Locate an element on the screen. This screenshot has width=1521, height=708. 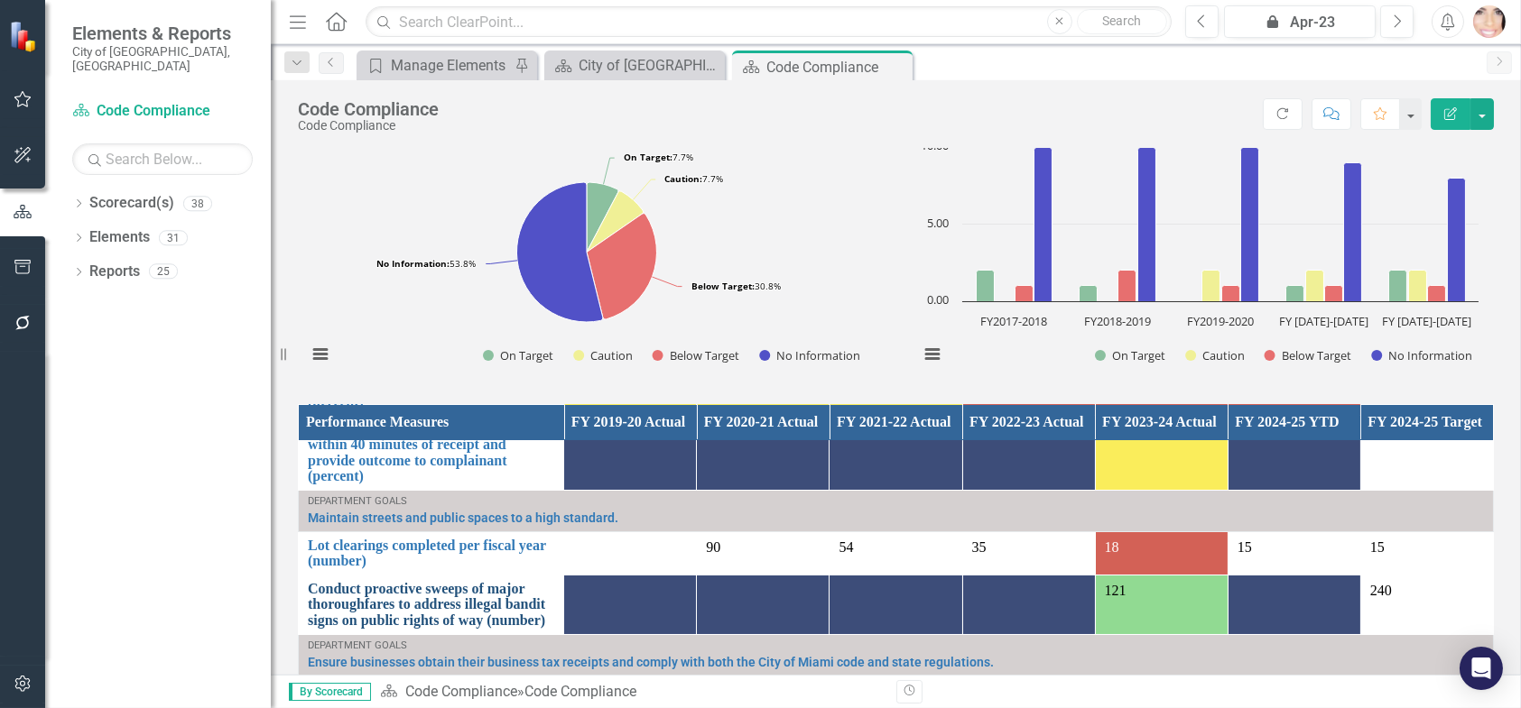
div: Monthly Performance. Highcharts interactive chart. is located at coordinates (590, 247).